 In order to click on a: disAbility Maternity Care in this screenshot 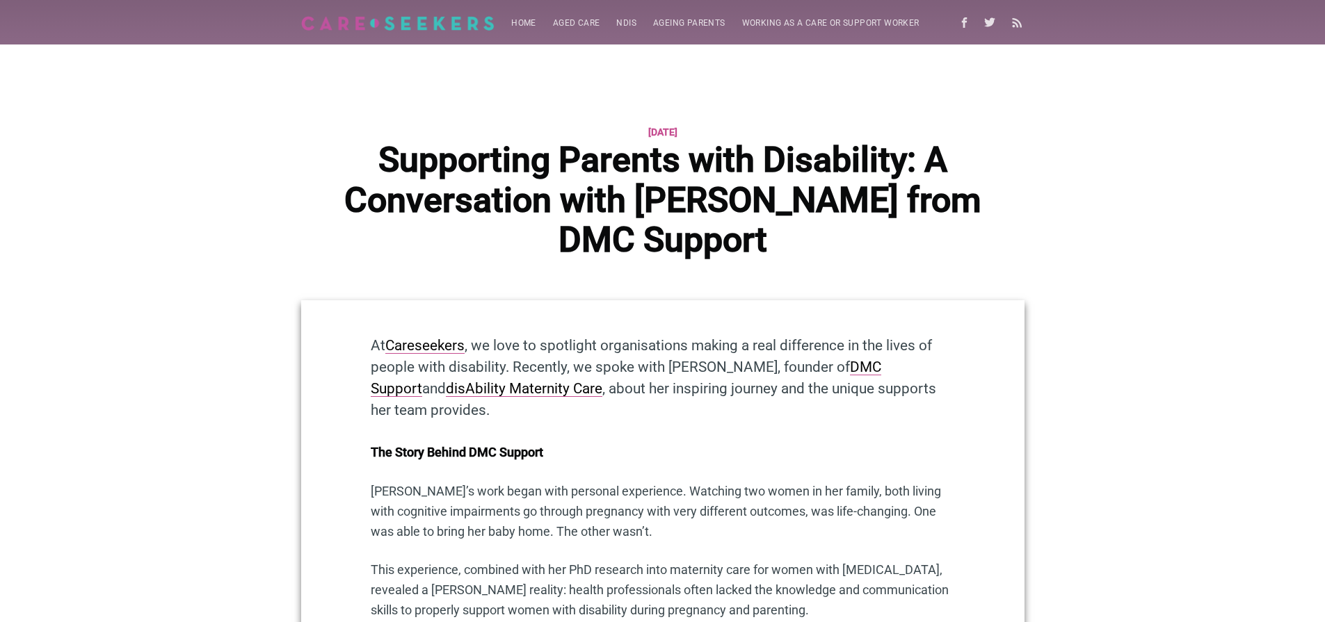, I will do `click(524, 389)`.